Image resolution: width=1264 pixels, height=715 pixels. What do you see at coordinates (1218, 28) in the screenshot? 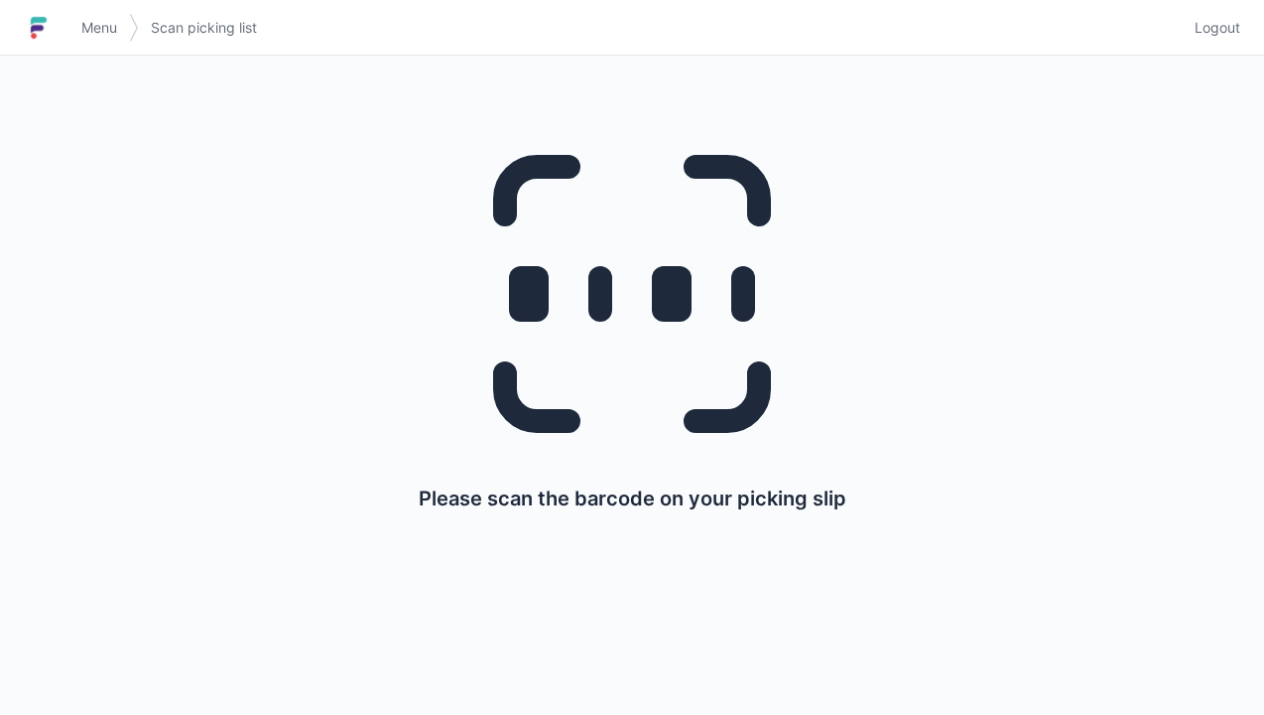
I see `span: Logout` at bounding box center [1218, 28].